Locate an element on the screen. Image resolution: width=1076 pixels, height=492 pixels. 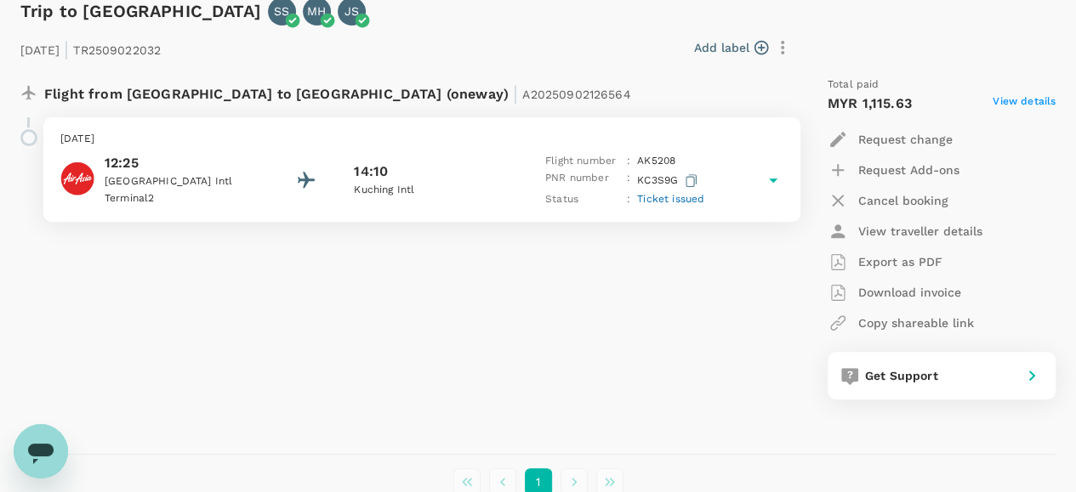
img: AirAsia is located at coordinates (77, 179).